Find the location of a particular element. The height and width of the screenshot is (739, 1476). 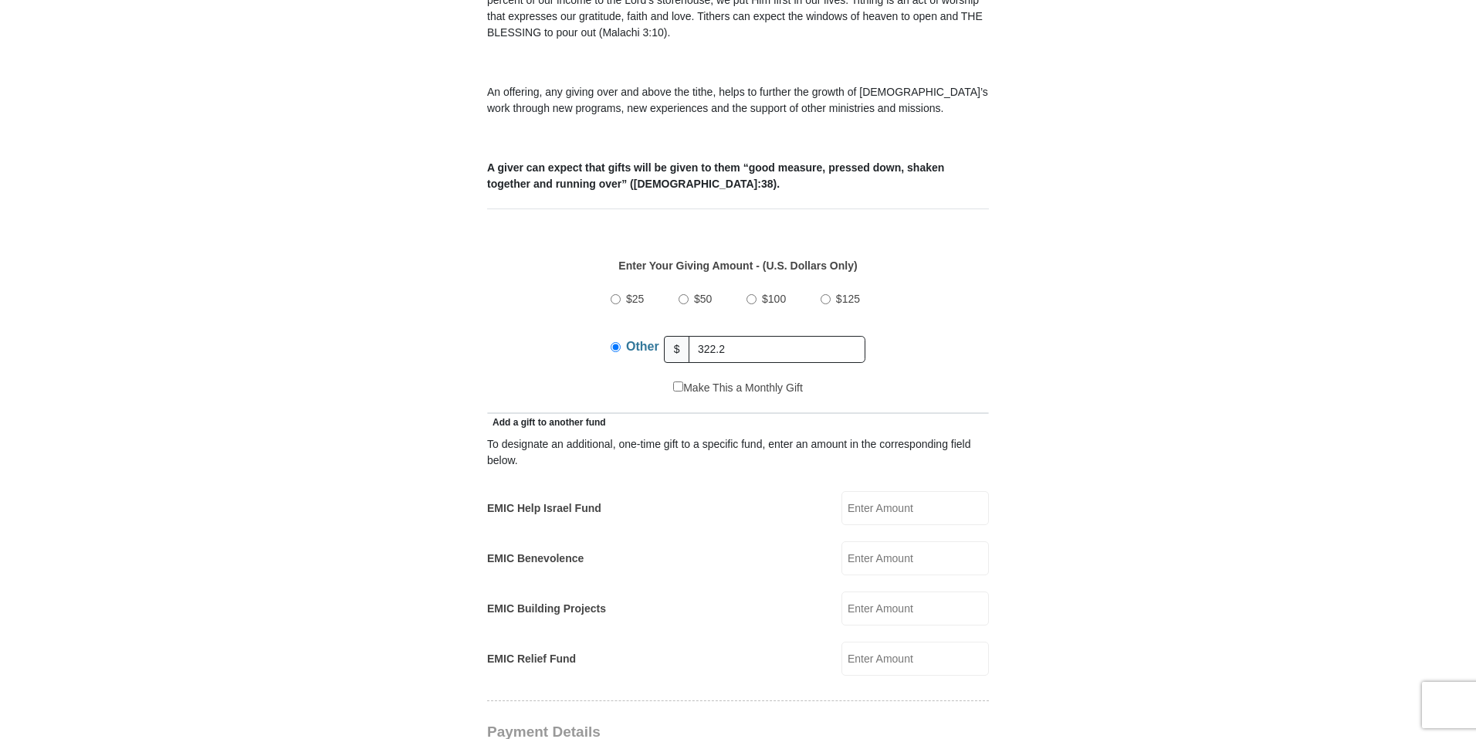

div: To designate an additional, one-time gift to a specific fund, enter an amount in the correspondin... is located at coordinates (738, 452).